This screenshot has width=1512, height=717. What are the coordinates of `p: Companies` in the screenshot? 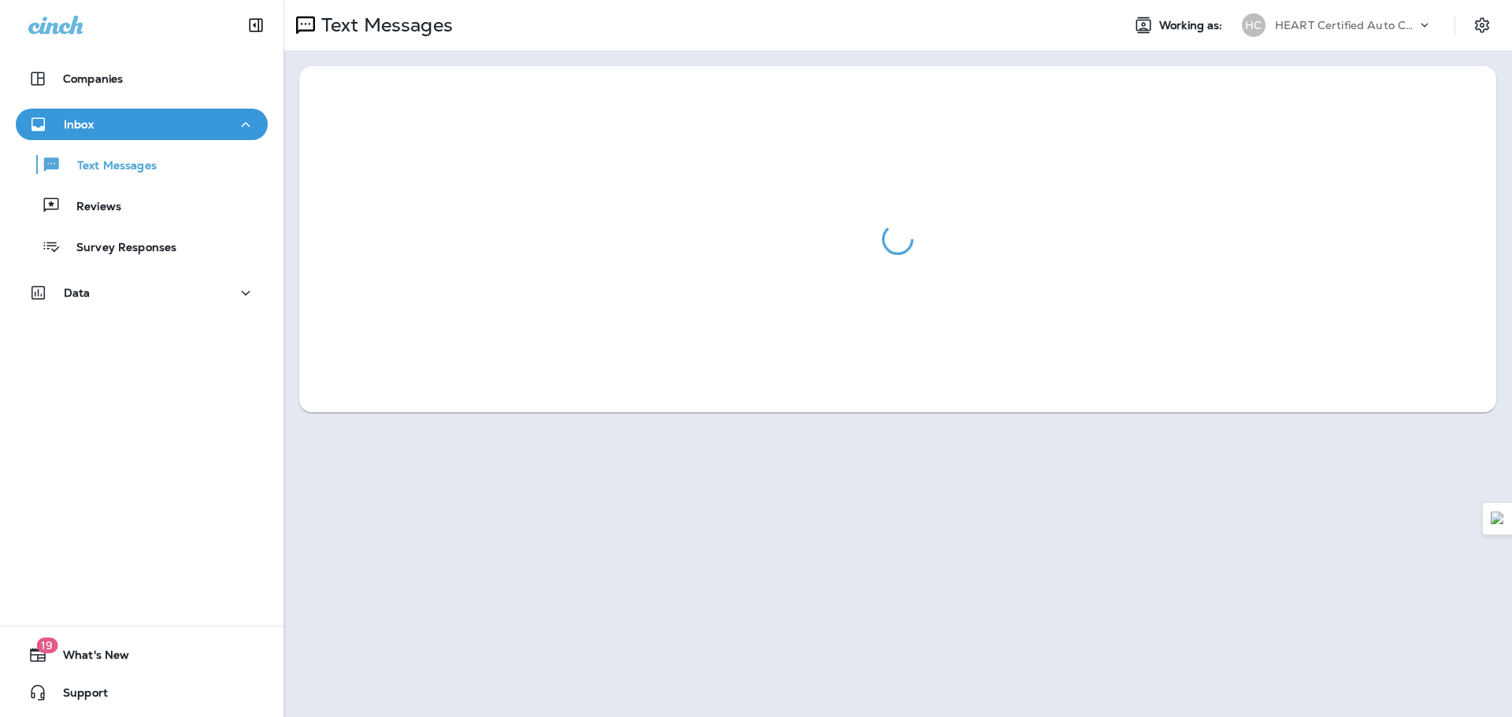 It's located at (93, 79).